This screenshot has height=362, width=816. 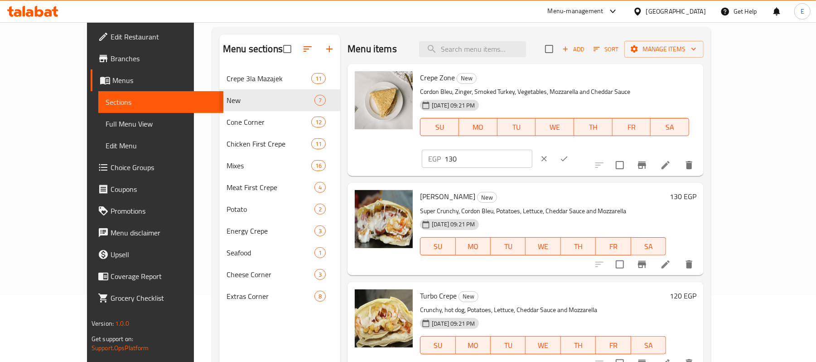 What do you see at coordinates (102, 323) in the screenshot?
I see `span: Version:` at bounding box center [102, 323].